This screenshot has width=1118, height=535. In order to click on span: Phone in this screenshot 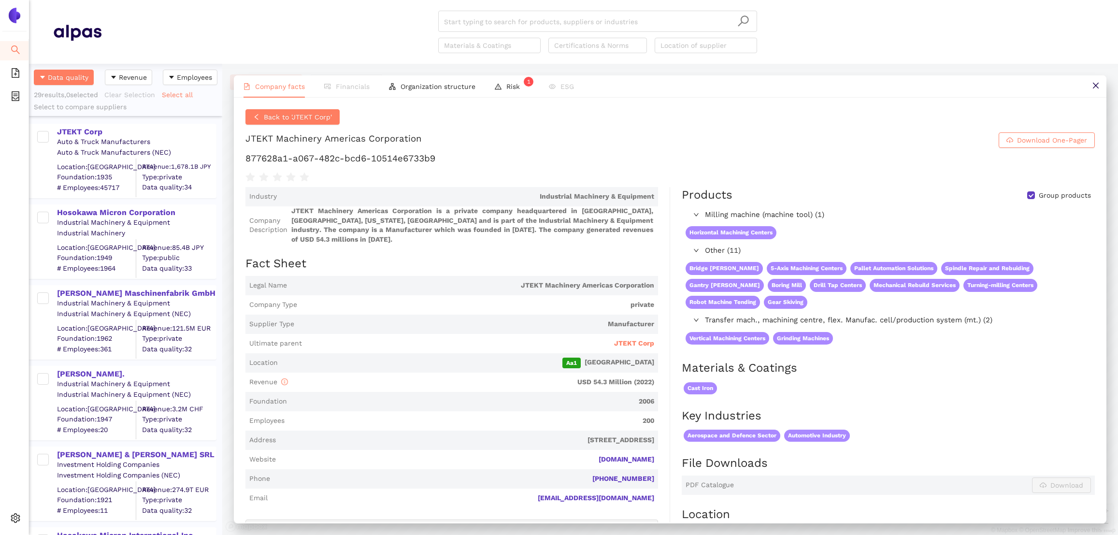, I will do `click(260, 479)`.